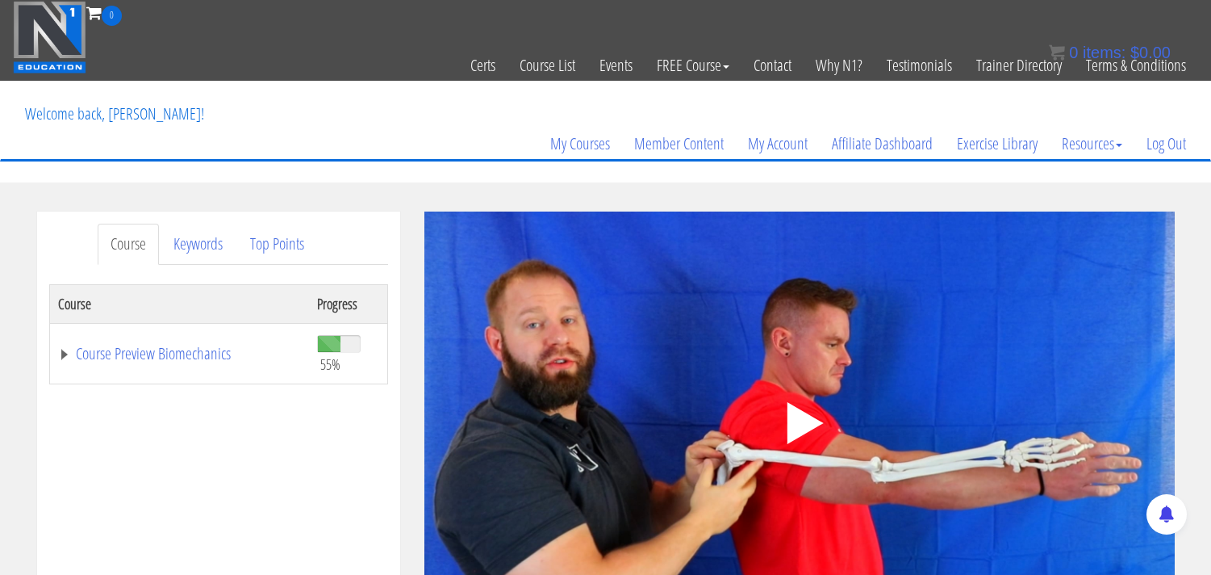 Image resolution: width=1211 pixels, height=575 pixels. I want to click on bdi: 0.00, so click(1151, 52).